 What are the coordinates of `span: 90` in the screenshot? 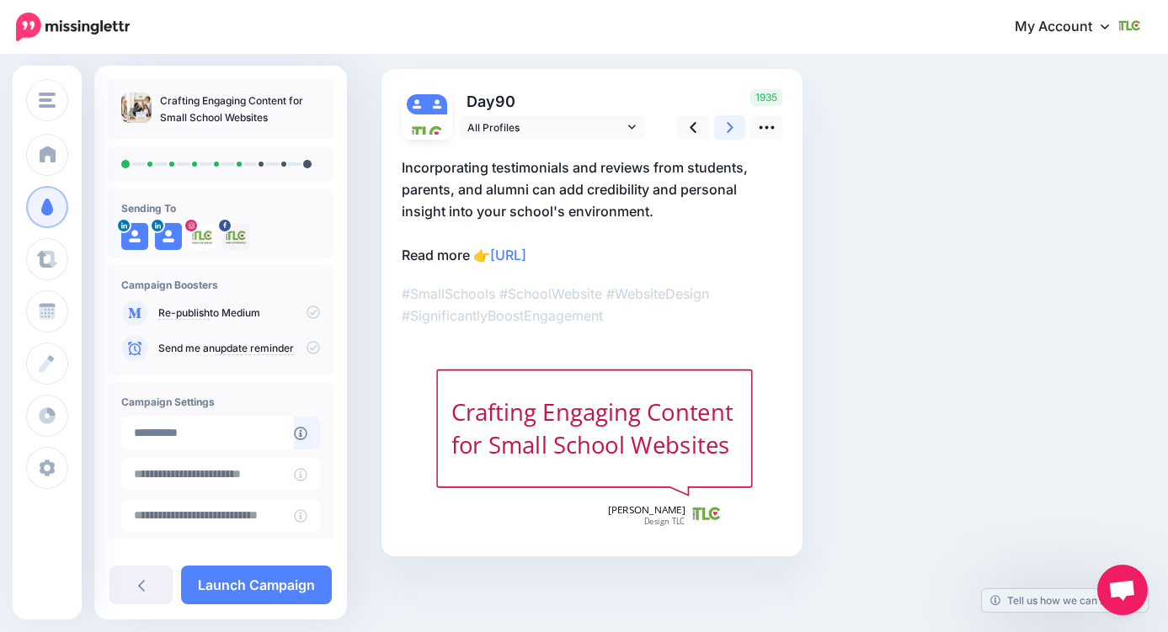 It's located at (505, 101).